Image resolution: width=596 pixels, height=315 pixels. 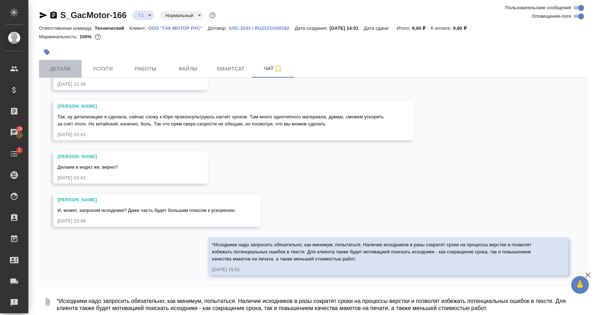 What do you see at coordinates (20, 129) in the screenshot?
I see `span: 19` at bounding box center [20, 129].